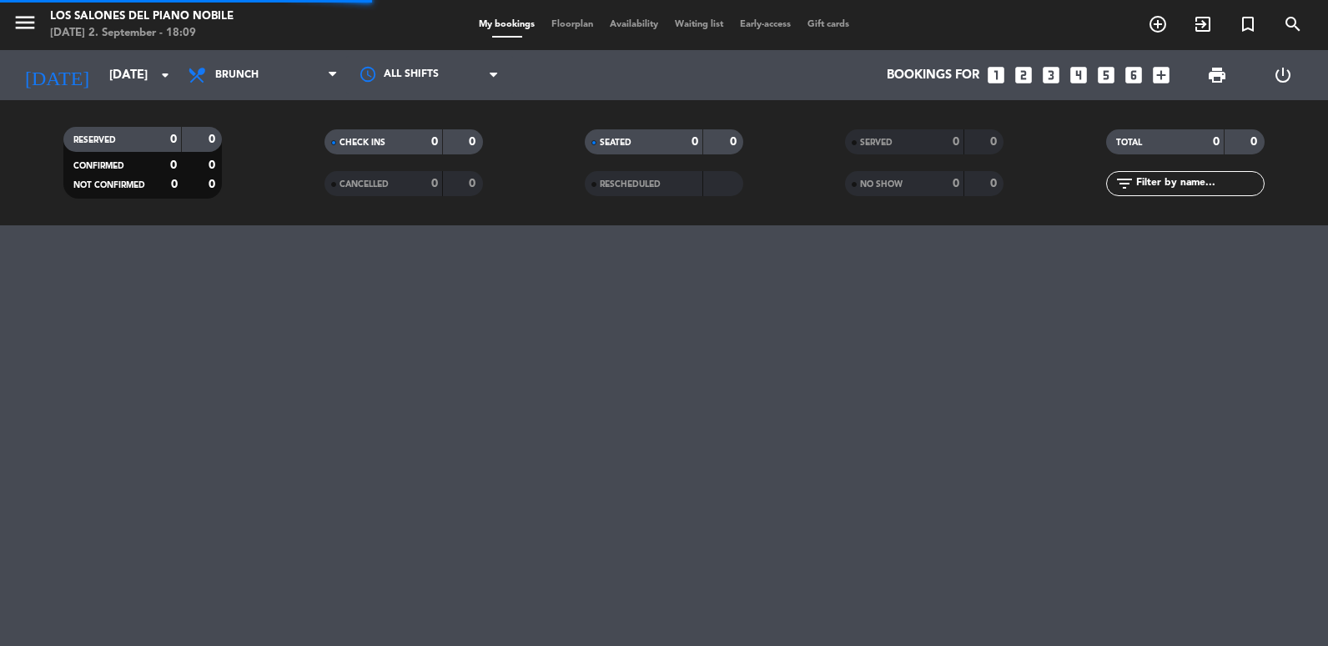  I want to click on span: RESCHEDULED, so click(630, 184).